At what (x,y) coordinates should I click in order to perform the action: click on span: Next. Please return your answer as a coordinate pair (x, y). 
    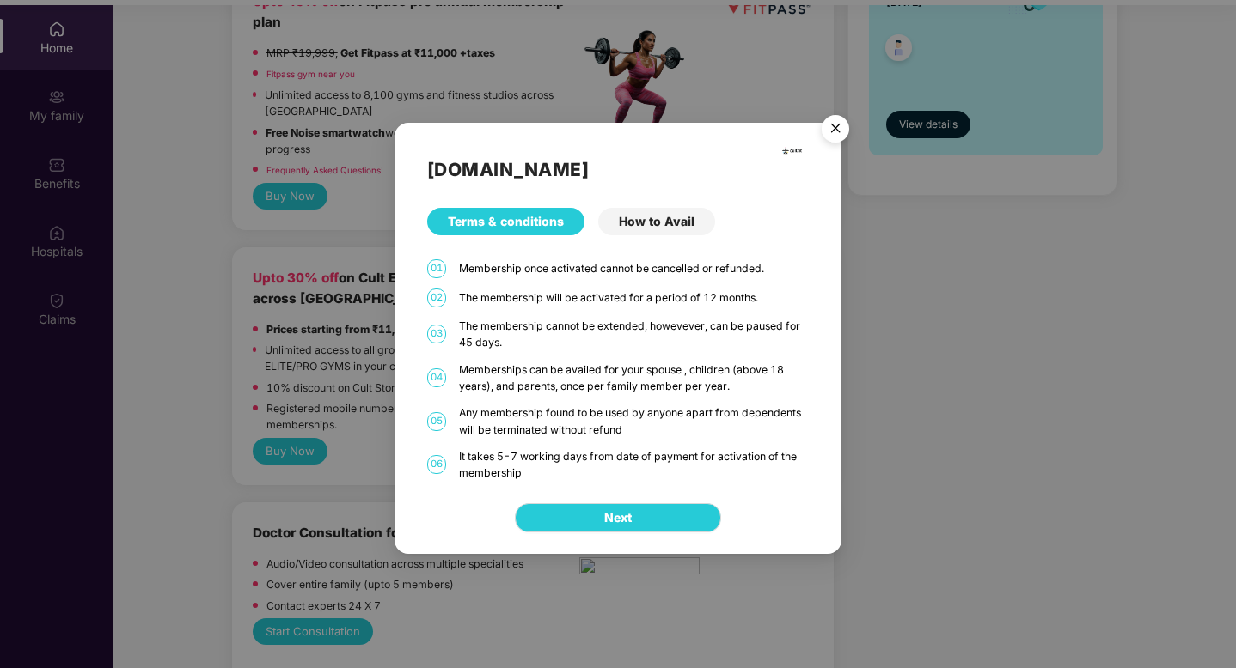
    Looking at the image, I should click on (618, 518).